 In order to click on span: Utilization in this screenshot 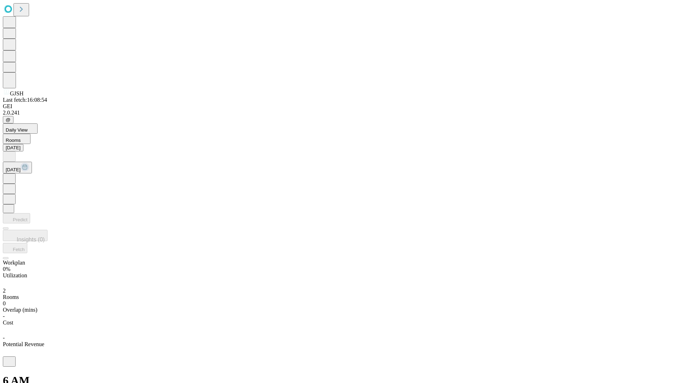, I will do `click(15, 275)`.